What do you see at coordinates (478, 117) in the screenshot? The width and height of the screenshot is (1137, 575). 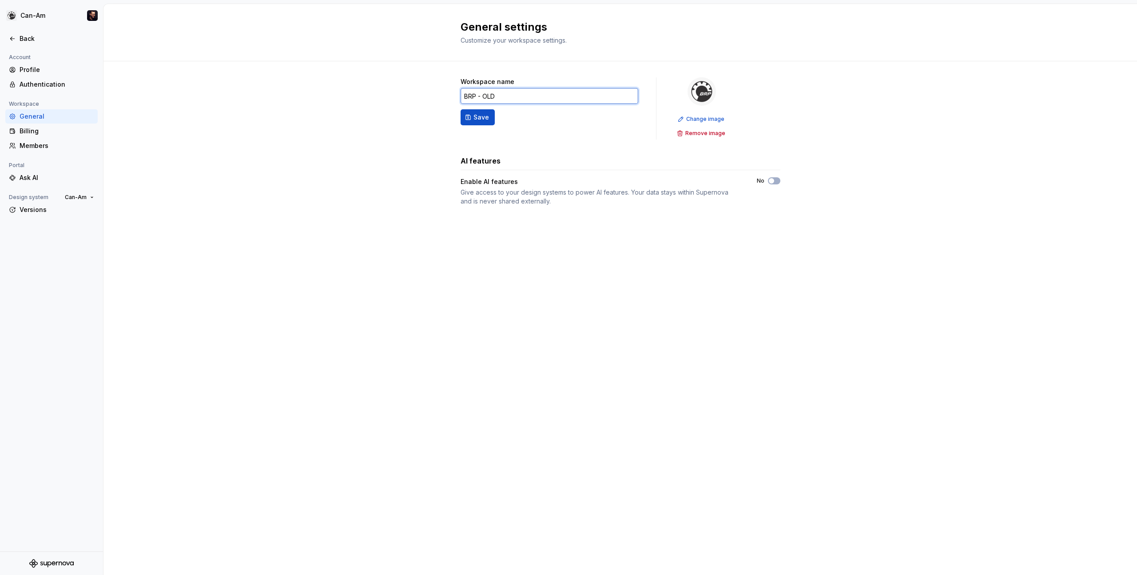 I see `button: Save` at bounding box center [478, 117].